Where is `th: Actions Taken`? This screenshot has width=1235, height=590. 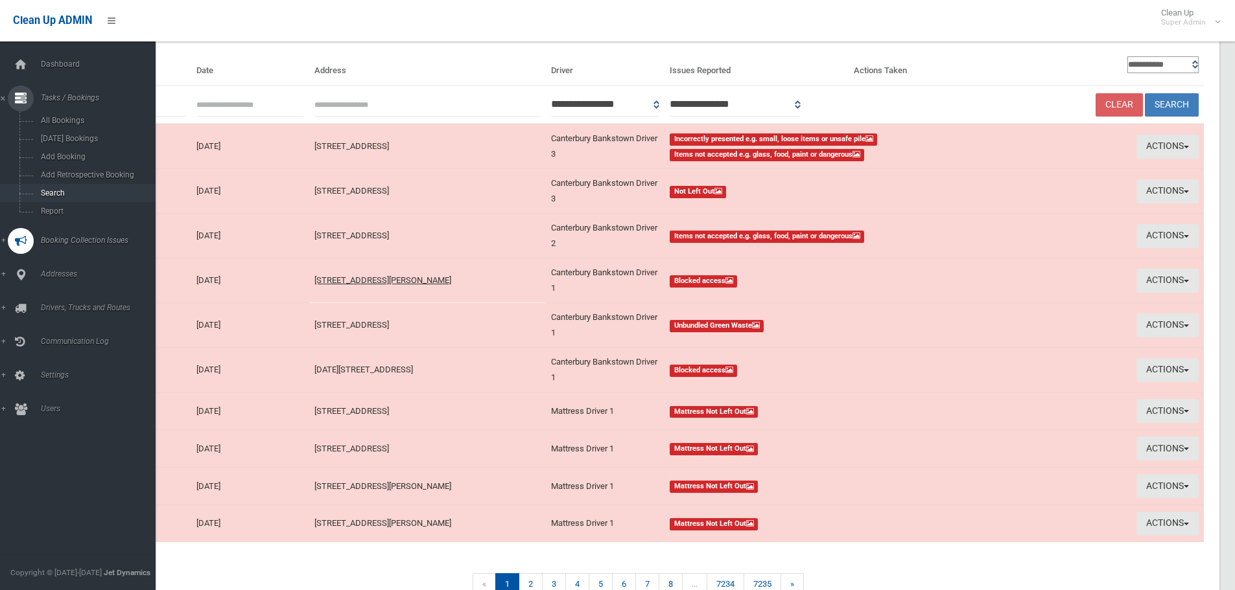 th: Actions Taken is located at coordinates (907, 67).